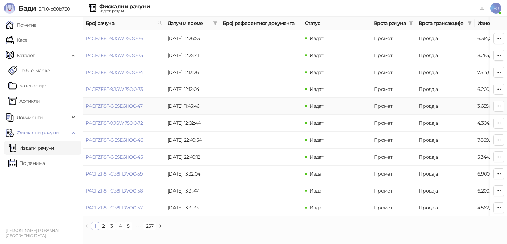 The image size is (507, 244). Describe the element at coordinates (496, 8) in the screenshot. I see `span: BJ` at that location.